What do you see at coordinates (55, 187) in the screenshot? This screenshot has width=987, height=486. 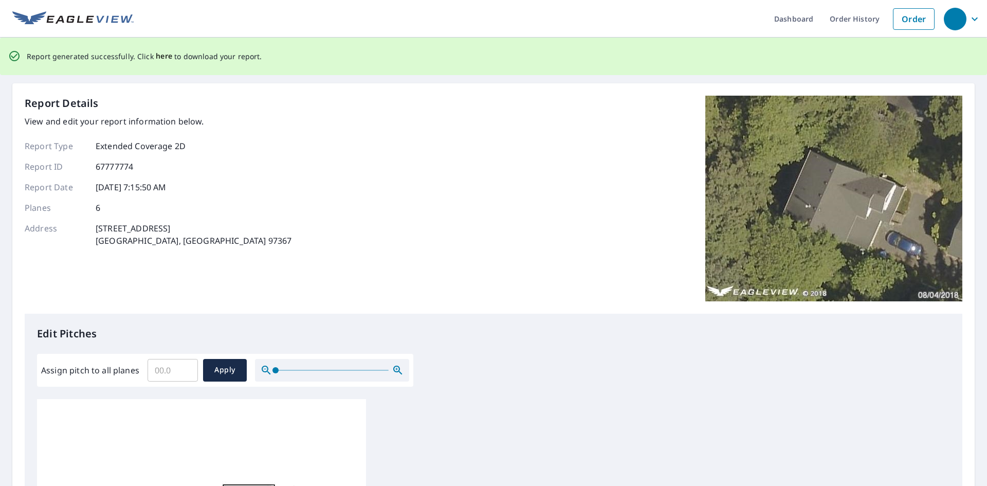 I see `p: Report Date` at bounding box center [55, 187].